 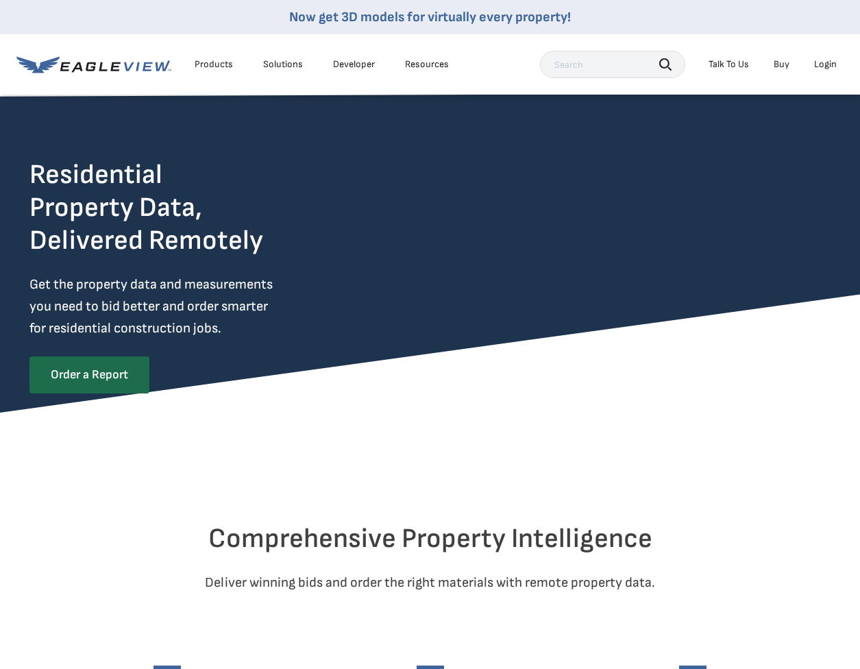 I want to click on a: Order a Report, so click(x=89, y=375).